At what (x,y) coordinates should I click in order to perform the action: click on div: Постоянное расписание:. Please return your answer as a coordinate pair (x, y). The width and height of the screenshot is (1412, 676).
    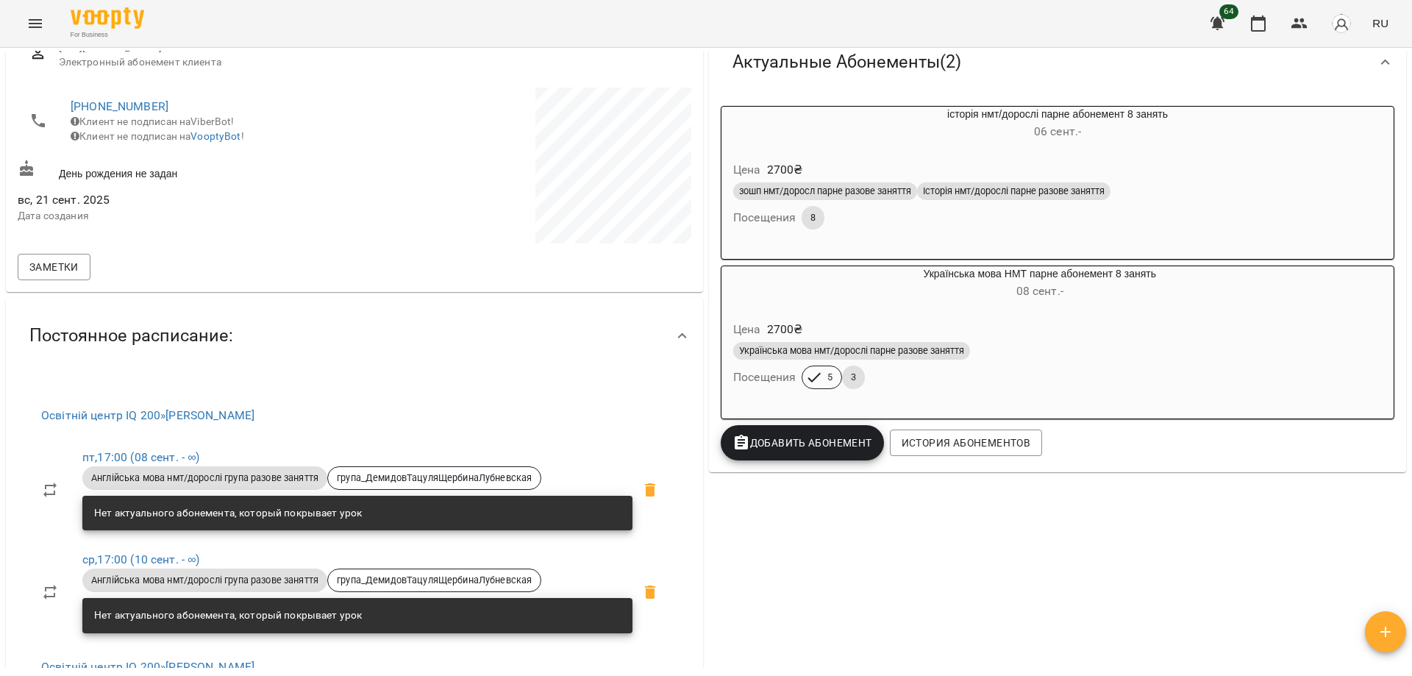
    Looking at the image, I should click on (355, 335).